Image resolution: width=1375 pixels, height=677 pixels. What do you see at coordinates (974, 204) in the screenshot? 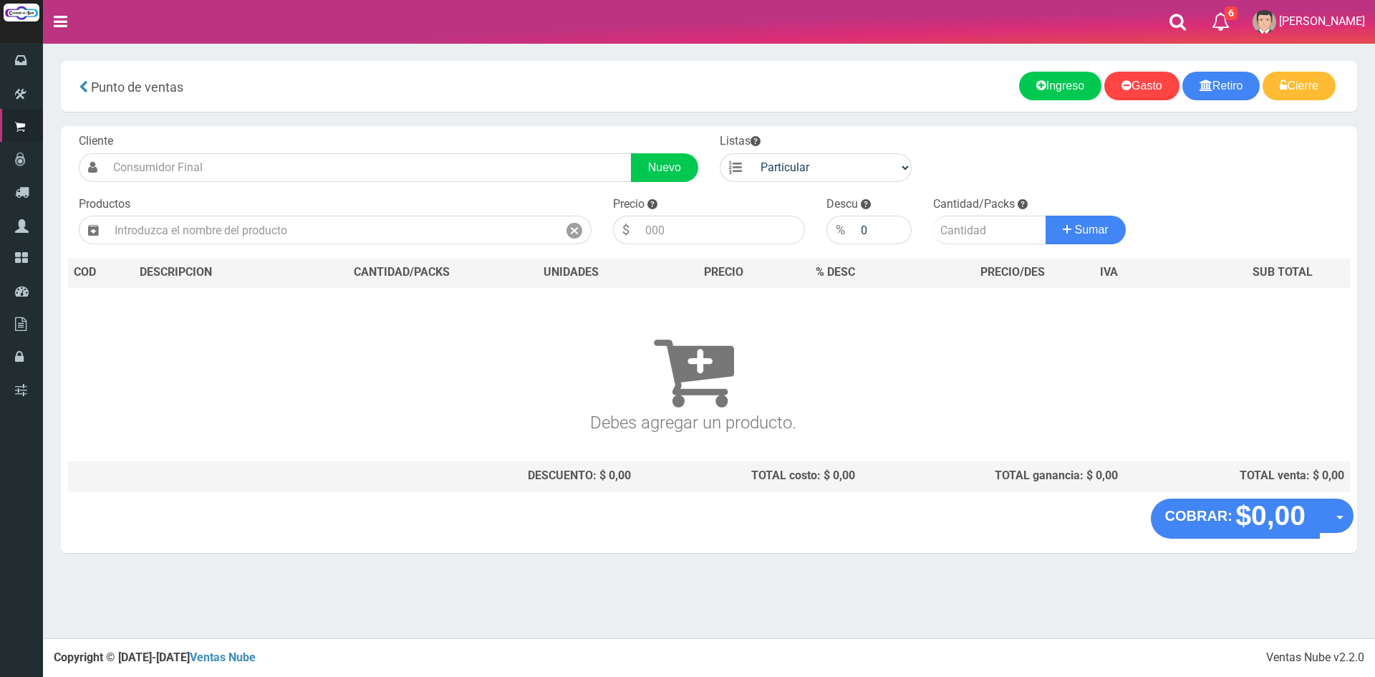
I see `label: Cantidad/Packs` at bounding box center [974, 204].